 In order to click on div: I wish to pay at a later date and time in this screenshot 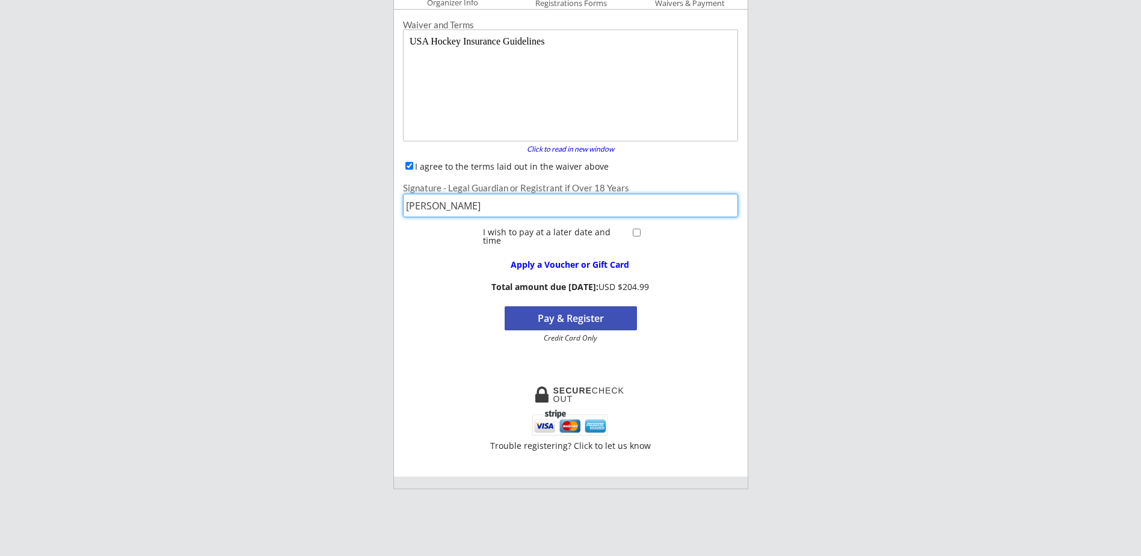, I will do `click(556, 236)`.